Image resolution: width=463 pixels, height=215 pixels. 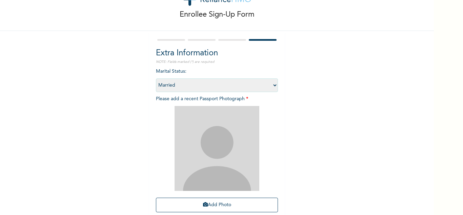 What do you see at coordinates (217, 62) in the screenshot?
I see `p: NOTE: Fields marked (*) are required` at bounding box center [217, 62].